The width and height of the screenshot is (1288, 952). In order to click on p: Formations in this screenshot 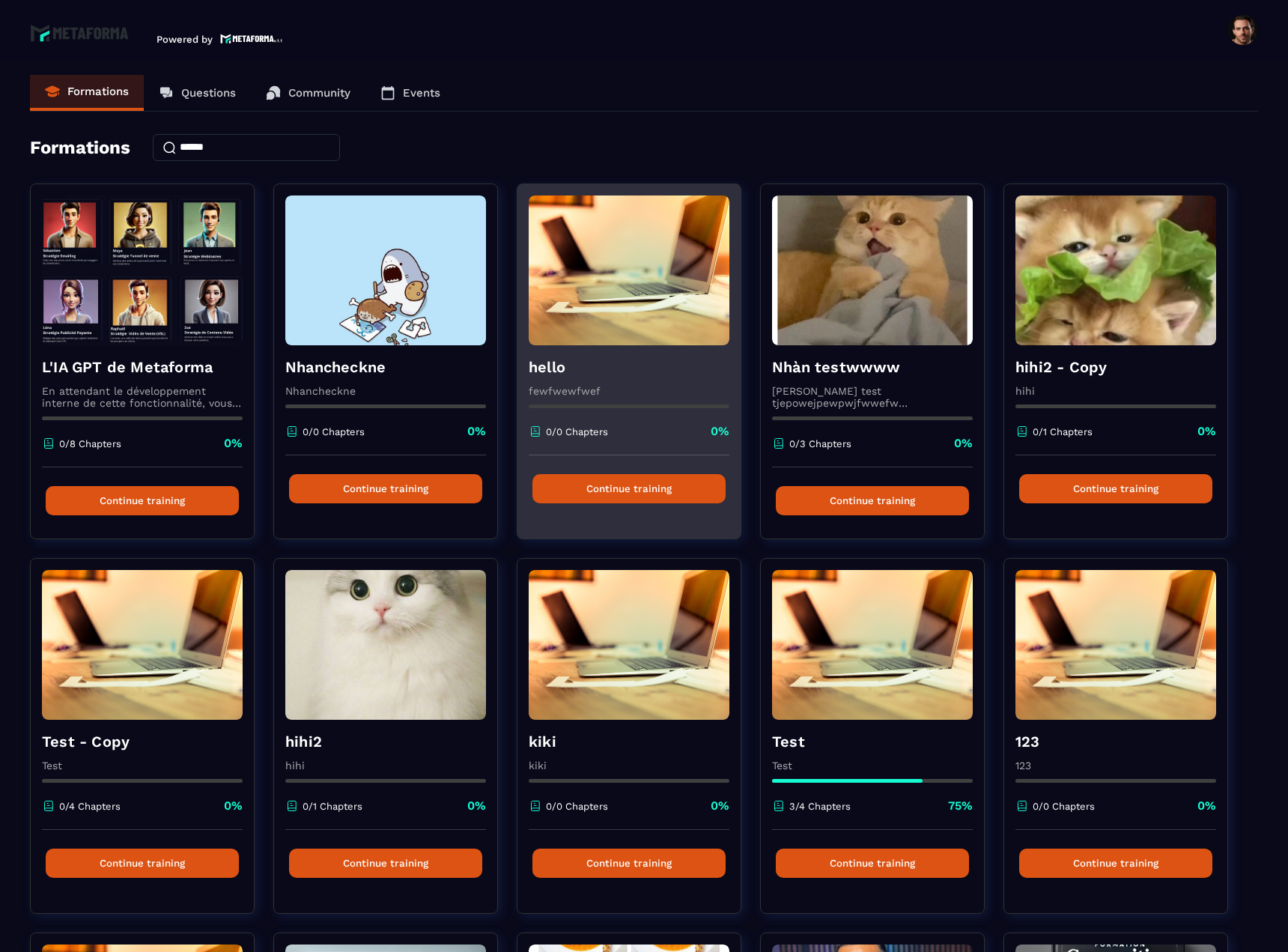, I will do `click(98, 92)`.